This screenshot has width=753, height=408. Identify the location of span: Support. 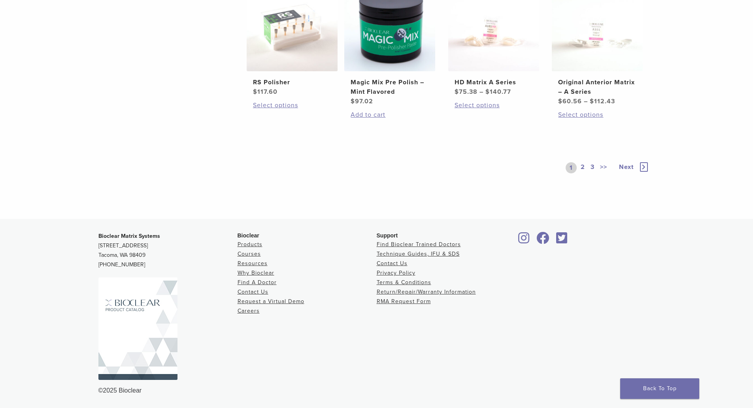
(387, 235).